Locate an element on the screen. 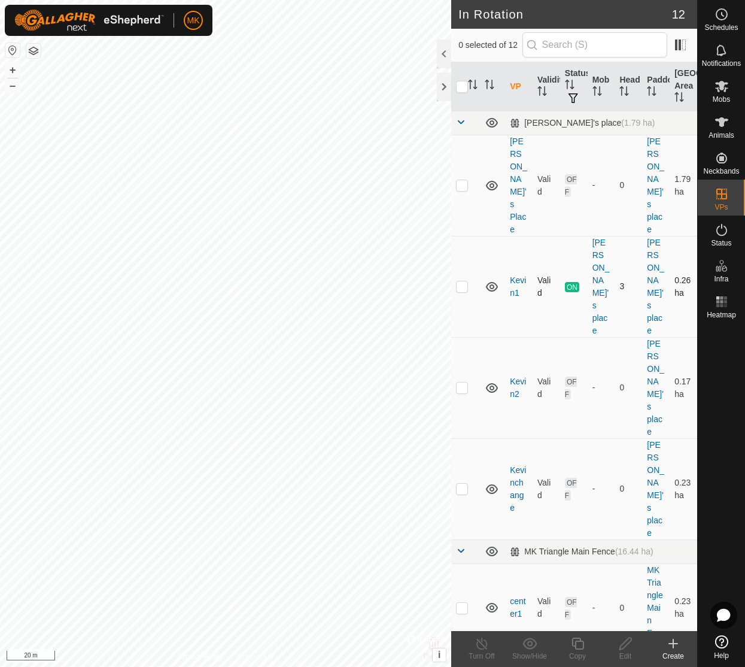  span: Mobs is located at coordinates (721, 99).